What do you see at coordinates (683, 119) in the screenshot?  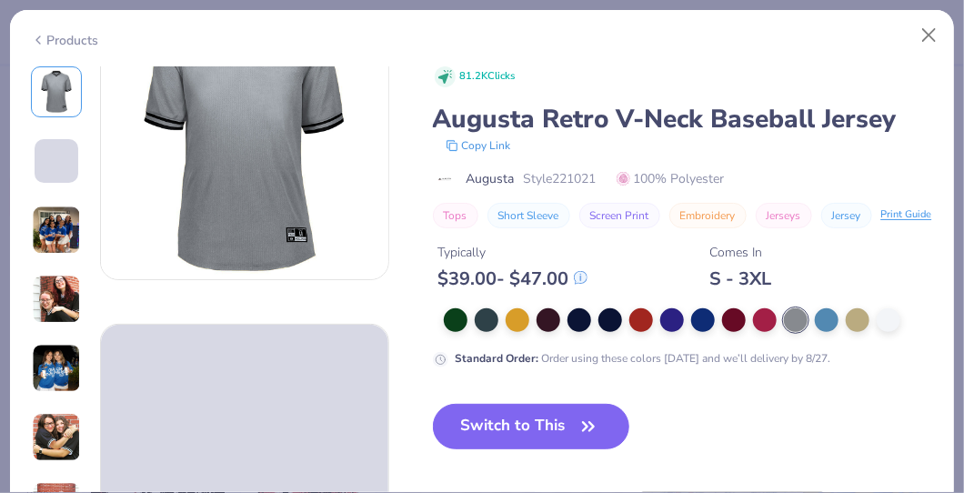 I see `div: Augusta Retro V-Neck Baseball Jersey` at bounding box center [683, 119].